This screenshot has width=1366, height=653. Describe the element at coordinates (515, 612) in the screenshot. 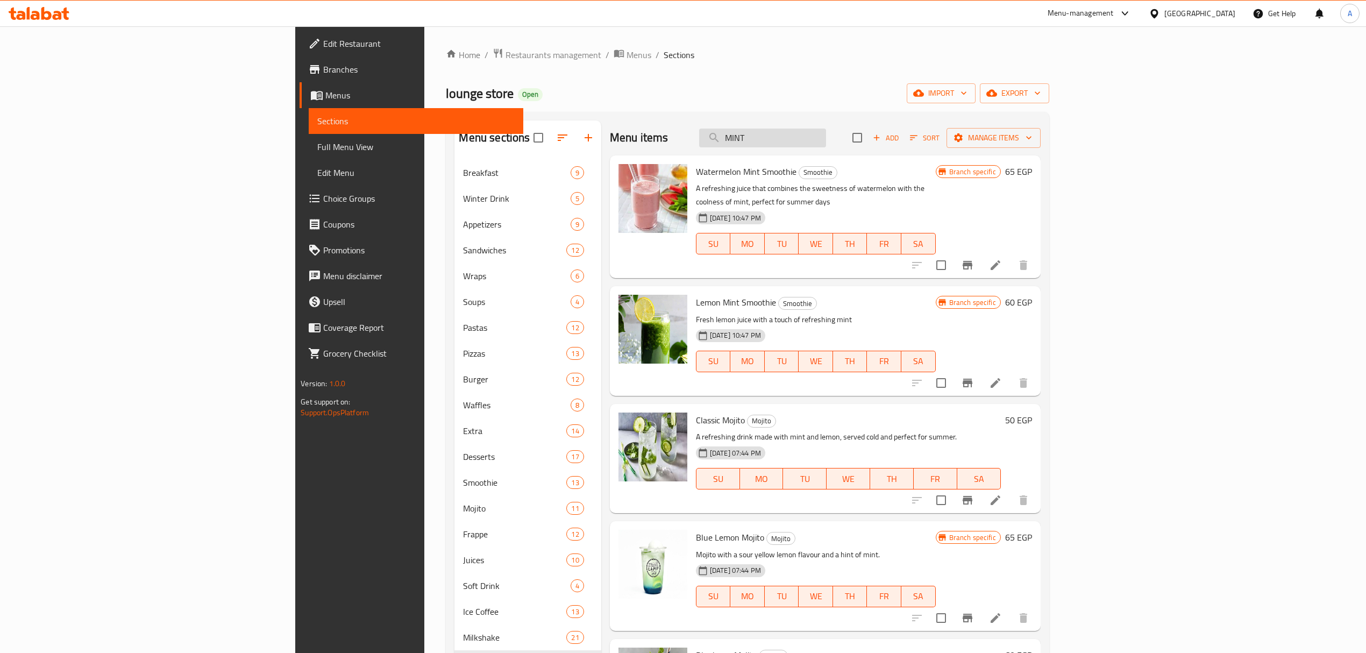

I see `div: Ice Coffee` at that location.